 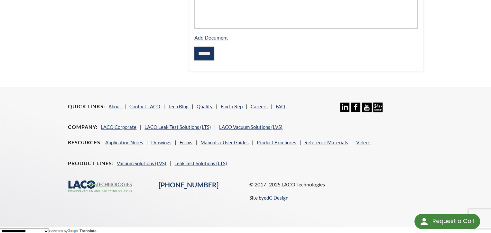 I want to click on h4: Product Lines, so click(x=91, y=163).